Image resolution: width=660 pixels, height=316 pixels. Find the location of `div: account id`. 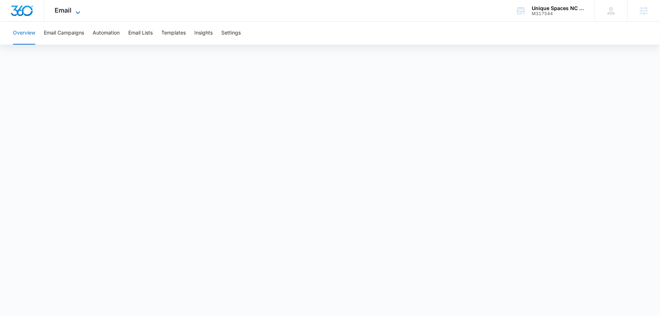

div: account id is located at coordinates (558, 14).